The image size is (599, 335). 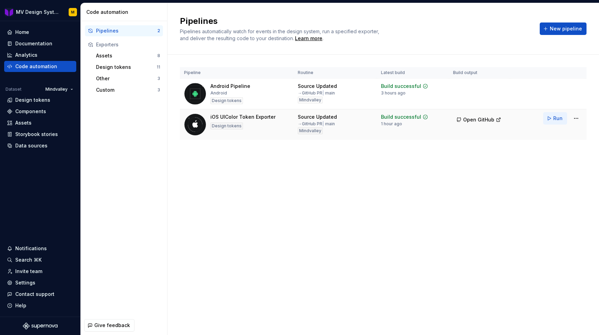 I want to click on button: Give feedback, so click(x=109, y=326).